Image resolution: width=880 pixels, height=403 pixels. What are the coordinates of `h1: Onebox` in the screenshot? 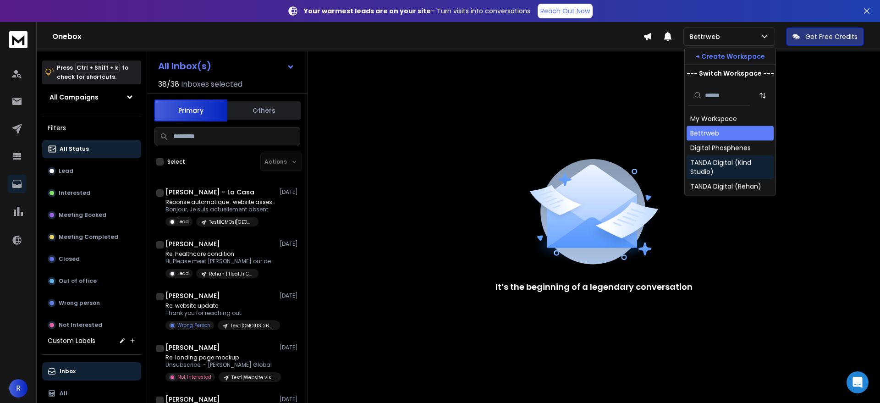 It's located at (348, 37).